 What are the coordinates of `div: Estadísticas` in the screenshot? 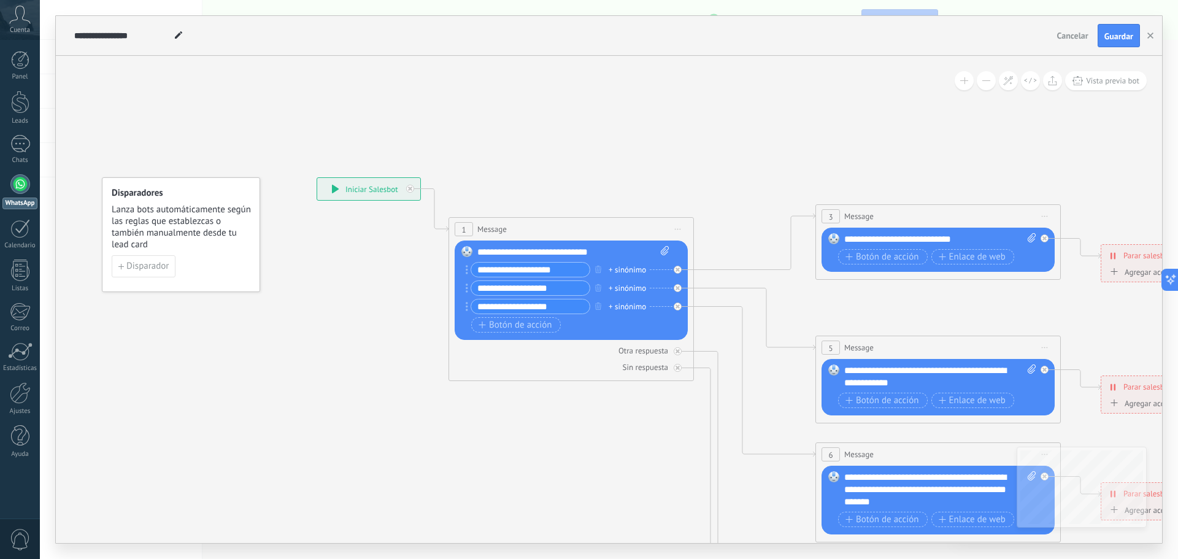 It's located at (20, 368).